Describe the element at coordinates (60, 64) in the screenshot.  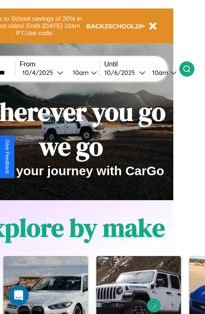
I see `label: From` at that location.